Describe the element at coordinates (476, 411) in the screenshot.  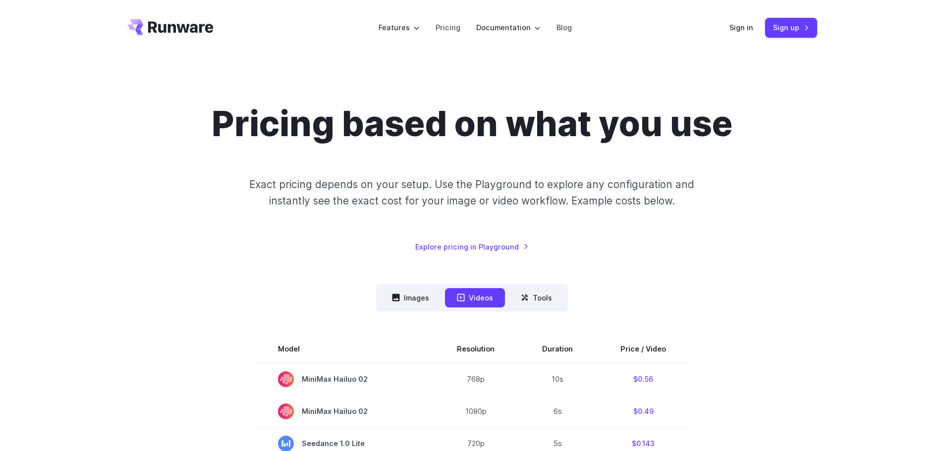
I see `td: 1080p` at that location.